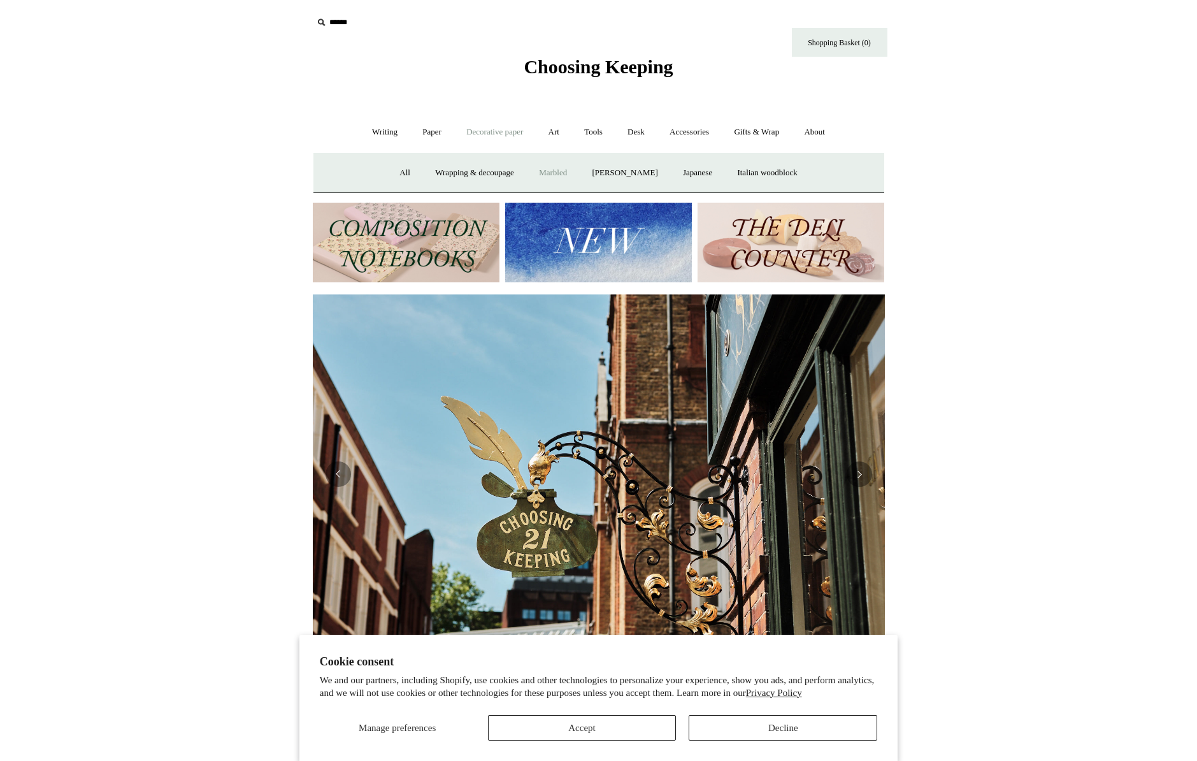  What do you see at coordinates (756, 132) in the screenshot?
I see `a: Gifts & Wrap` at bounding box center [756, 132].